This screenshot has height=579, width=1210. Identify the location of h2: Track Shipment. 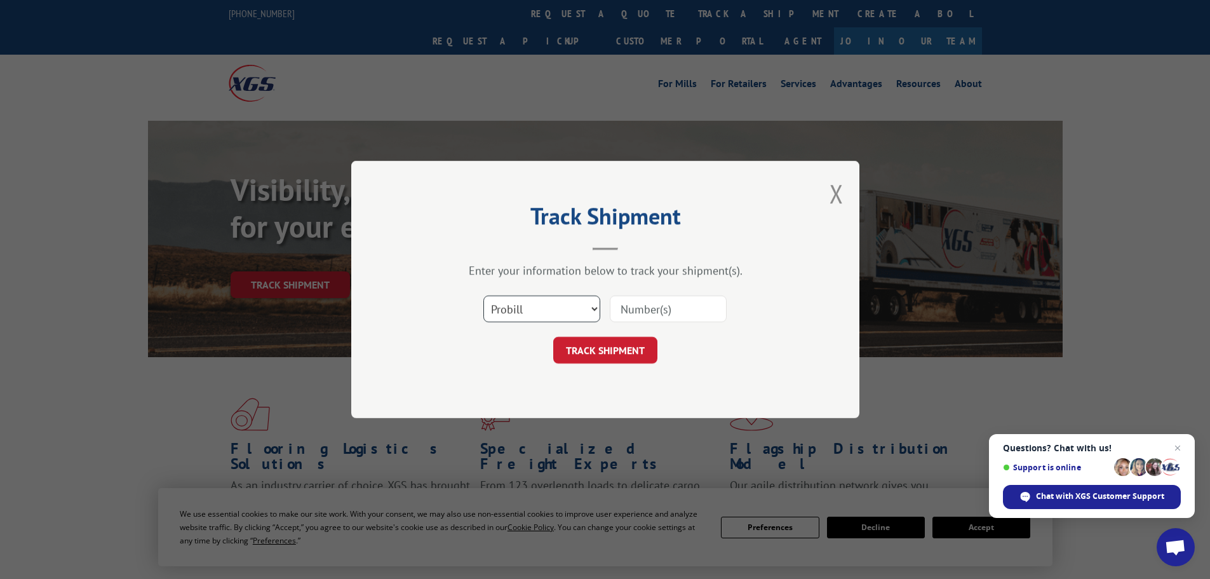
(605, 219).